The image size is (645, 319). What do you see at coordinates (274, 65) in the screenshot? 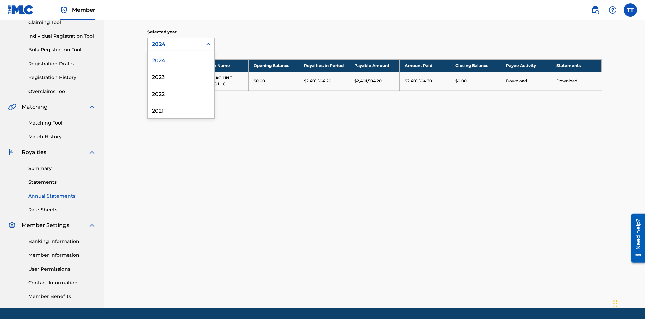
I see `th: Opening Balance` at bounding box center [274, 65].